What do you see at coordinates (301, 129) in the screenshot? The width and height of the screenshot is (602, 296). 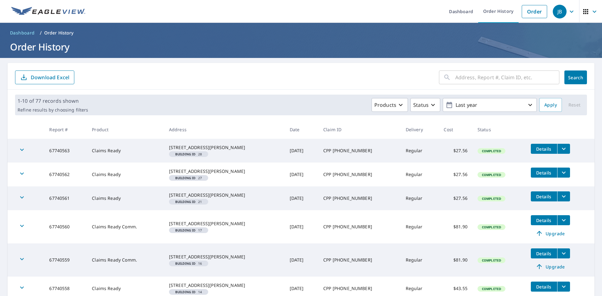 I see `th: Date` at bounding box center [301, 129].